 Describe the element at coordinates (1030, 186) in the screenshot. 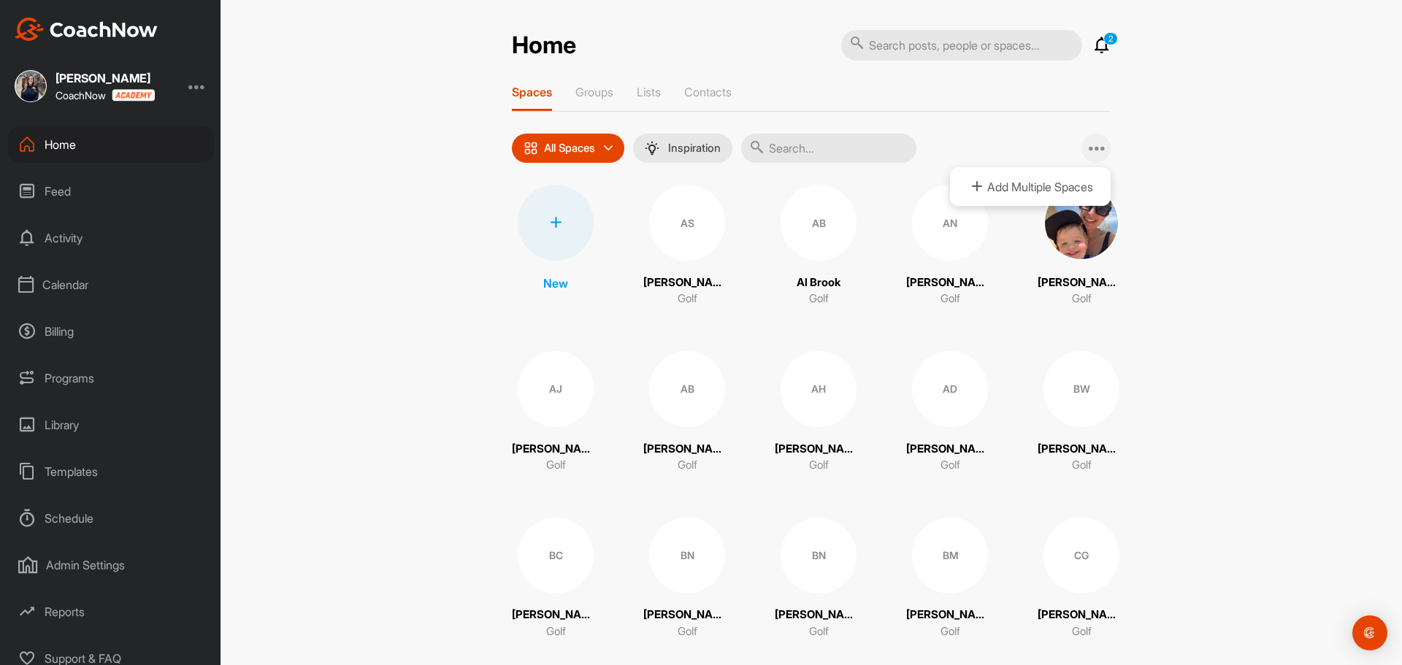

I see `span: Add Multiple Spaces` at that location.